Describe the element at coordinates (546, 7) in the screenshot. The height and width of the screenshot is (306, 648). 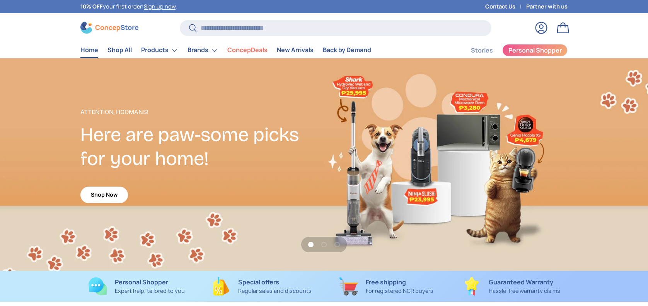
I see `a: Partner with us` at that location.